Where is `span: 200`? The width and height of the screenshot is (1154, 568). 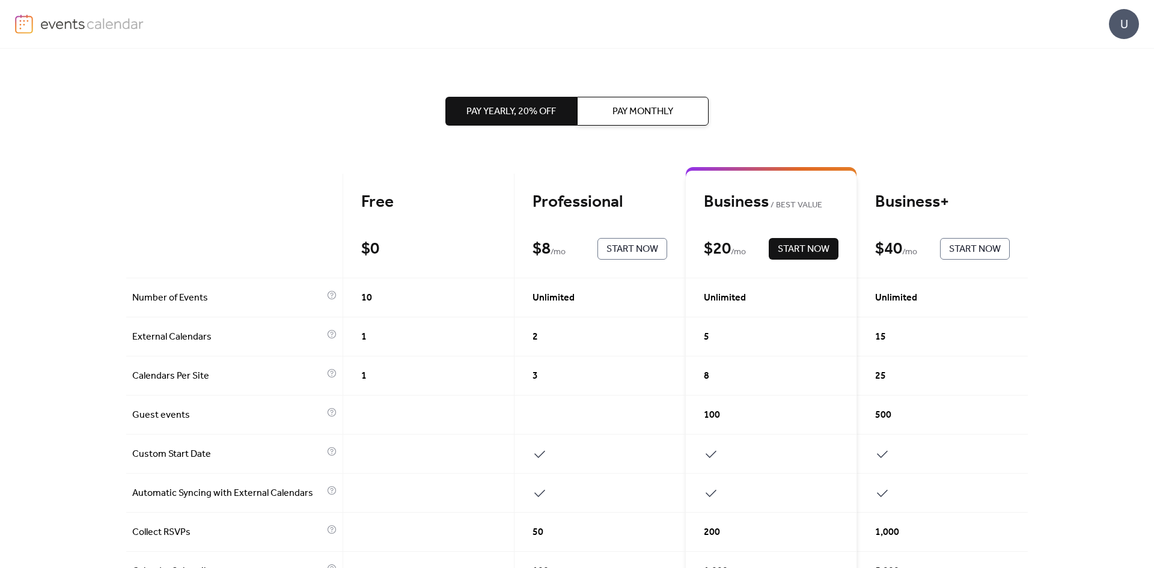 span: 200 is located at coordinates (711, 532).